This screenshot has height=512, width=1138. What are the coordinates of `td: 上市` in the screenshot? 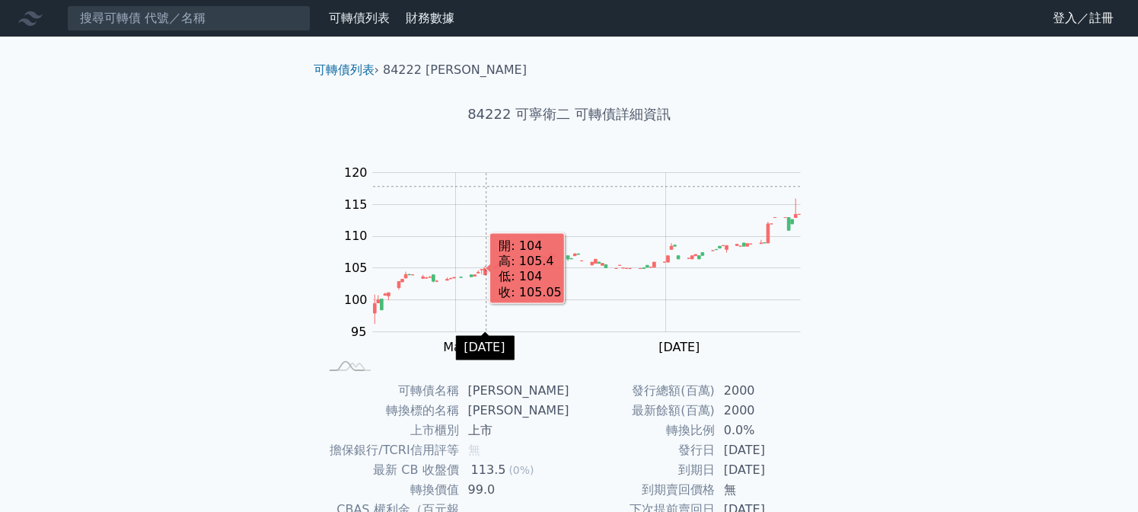 It's located at (514, 430).